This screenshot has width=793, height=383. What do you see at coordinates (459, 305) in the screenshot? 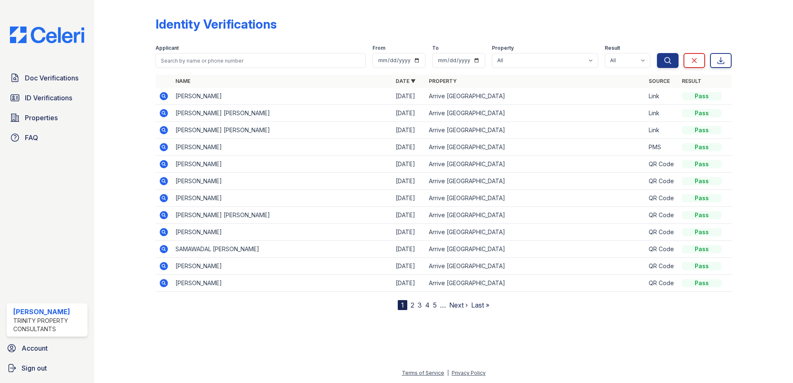
I see `a: Next ›` at bounding box center [459, 305].